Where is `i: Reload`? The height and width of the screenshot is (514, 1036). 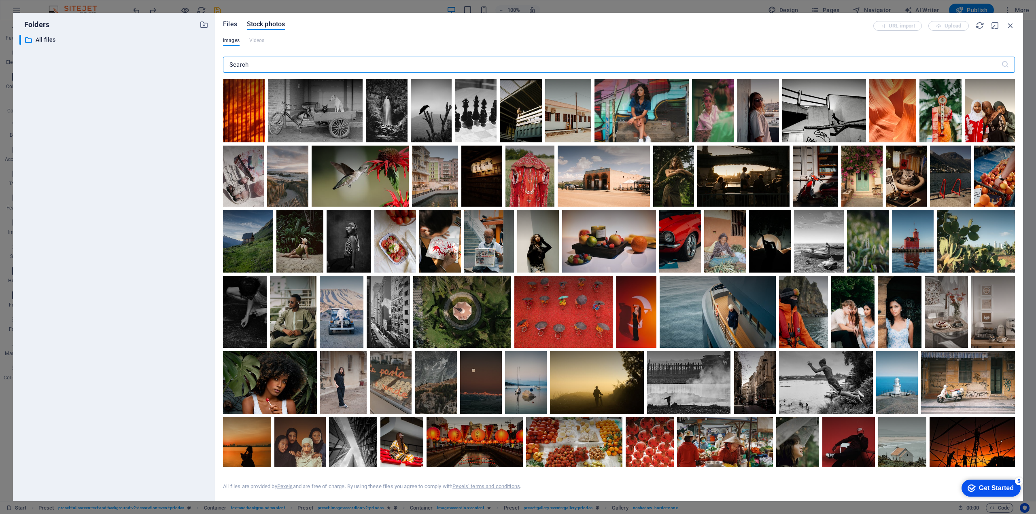 i: Reload is located at coordinates (979, 25).